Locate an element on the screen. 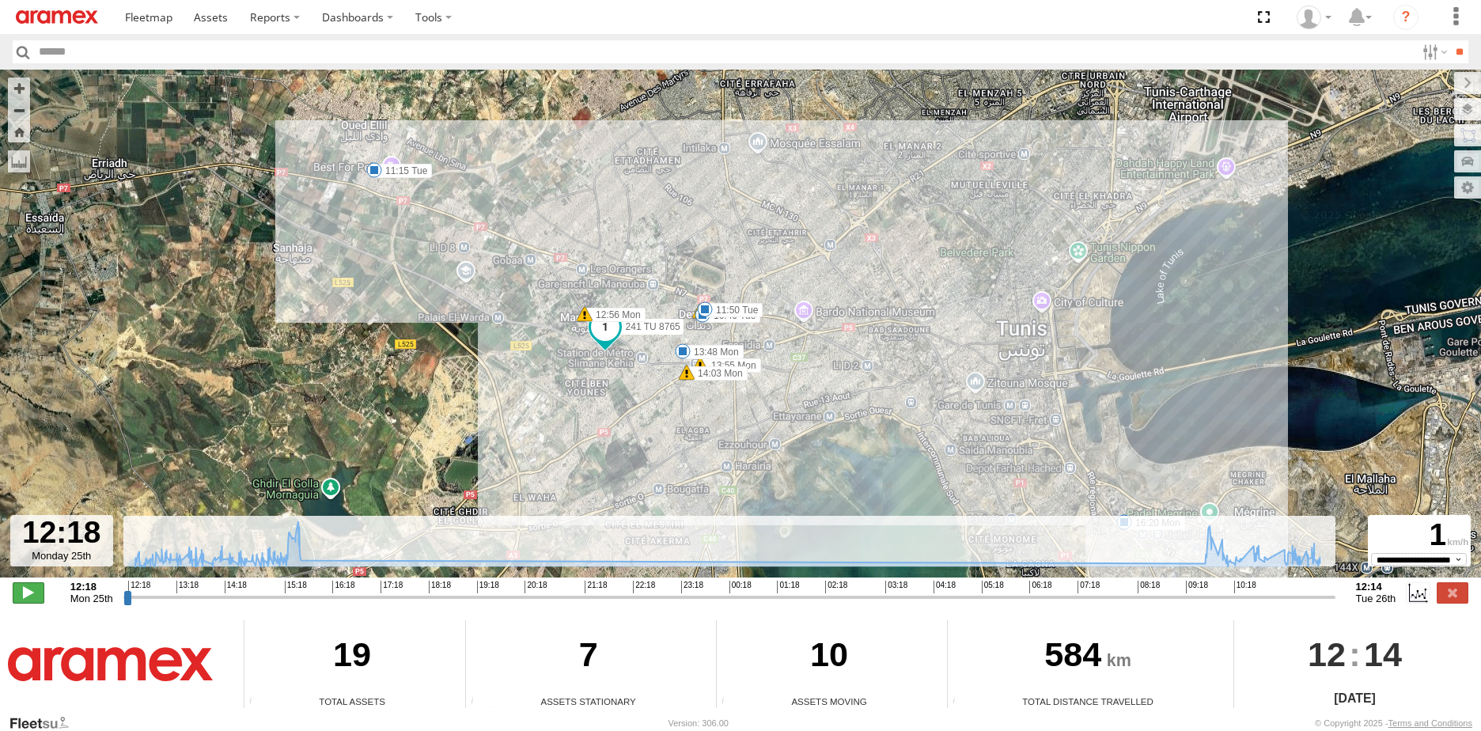 Image resolution: width=1481 pixels, height=731 pixels. div: Assets Stationary is located at coordinates (588, 701).